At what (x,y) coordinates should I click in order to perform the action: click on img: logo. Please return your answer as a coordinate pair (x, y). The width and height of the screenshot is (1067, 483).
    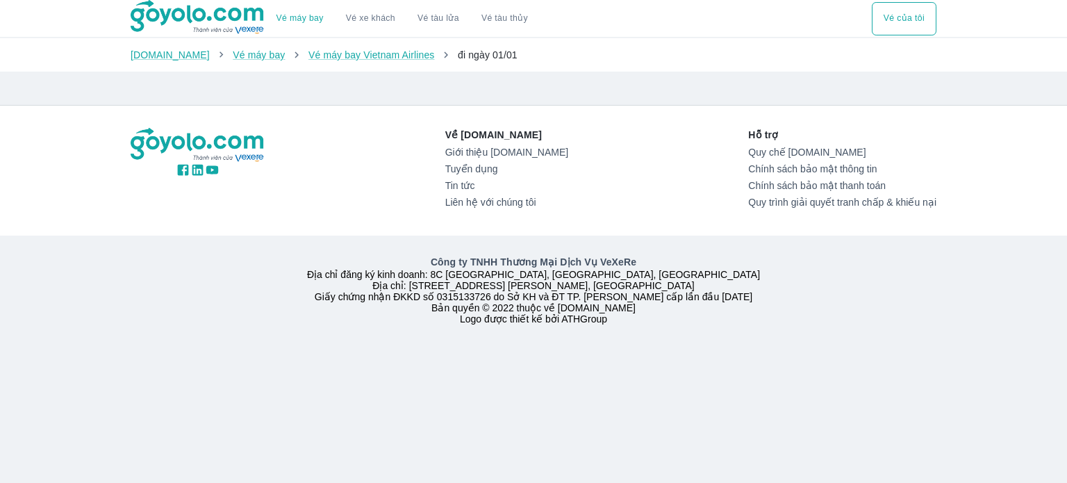
    Looking at the image, I should click on (198, 145).